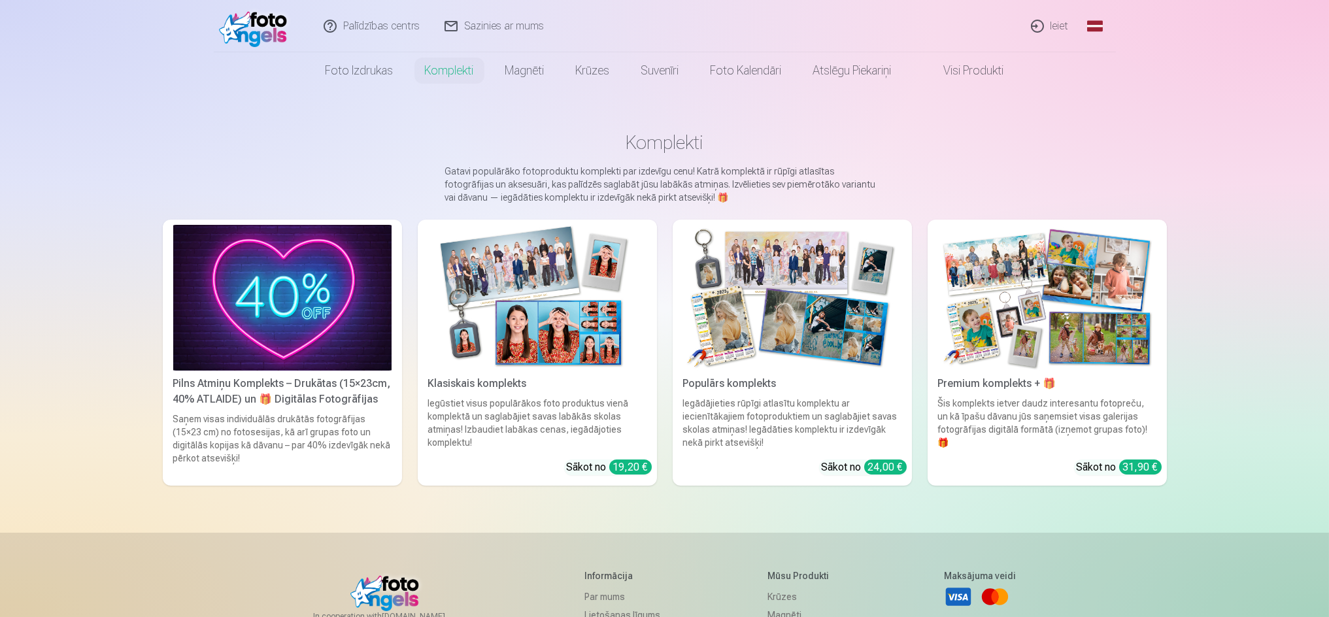 The height and width of the screenshot is (617, 1329). I want to click on a: Foto kalendāri, so click(746, 71).